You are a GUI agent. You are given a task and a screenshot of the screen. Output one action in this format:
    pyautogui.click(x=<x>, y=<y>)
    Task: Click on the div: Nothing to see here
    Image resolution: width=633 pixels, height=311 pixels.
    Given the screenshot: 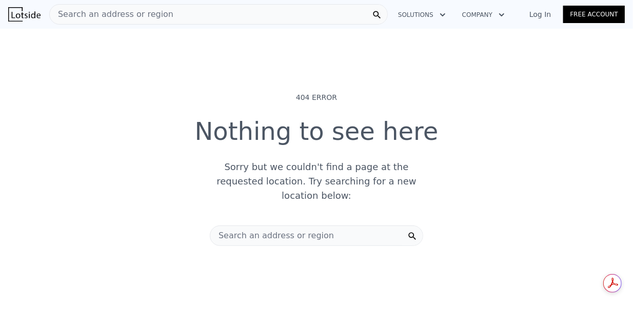 What is the action you would take?
    pyautogui.click(x=317, y=135)
    